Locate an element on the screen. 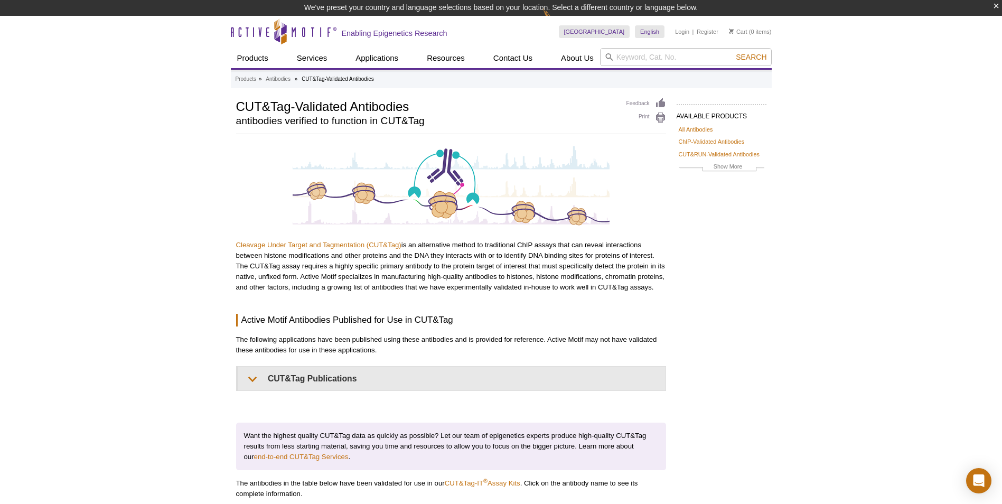  a: Resources is located at coordinates (446, 58).